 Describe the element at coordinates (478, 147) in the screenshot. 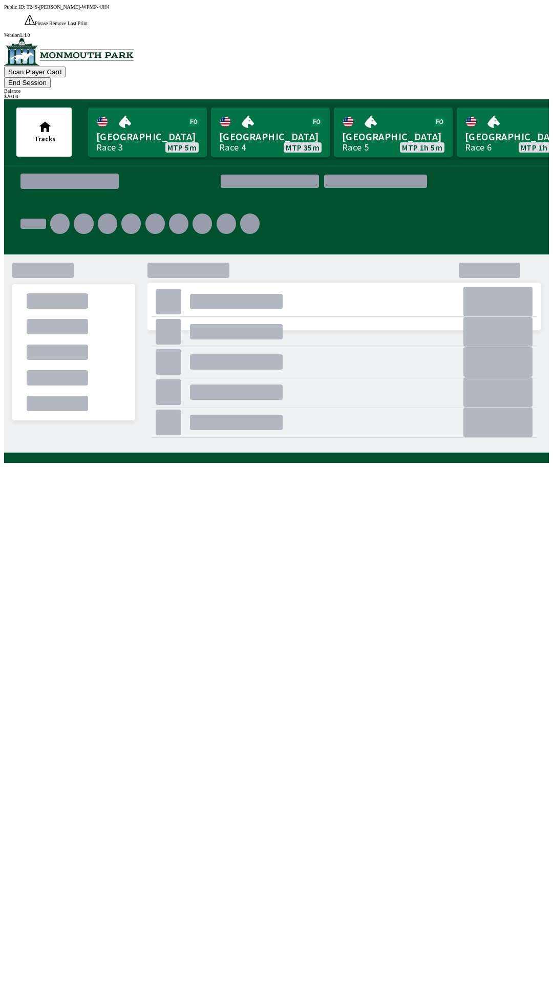

I see `div: Race 6` at that location.